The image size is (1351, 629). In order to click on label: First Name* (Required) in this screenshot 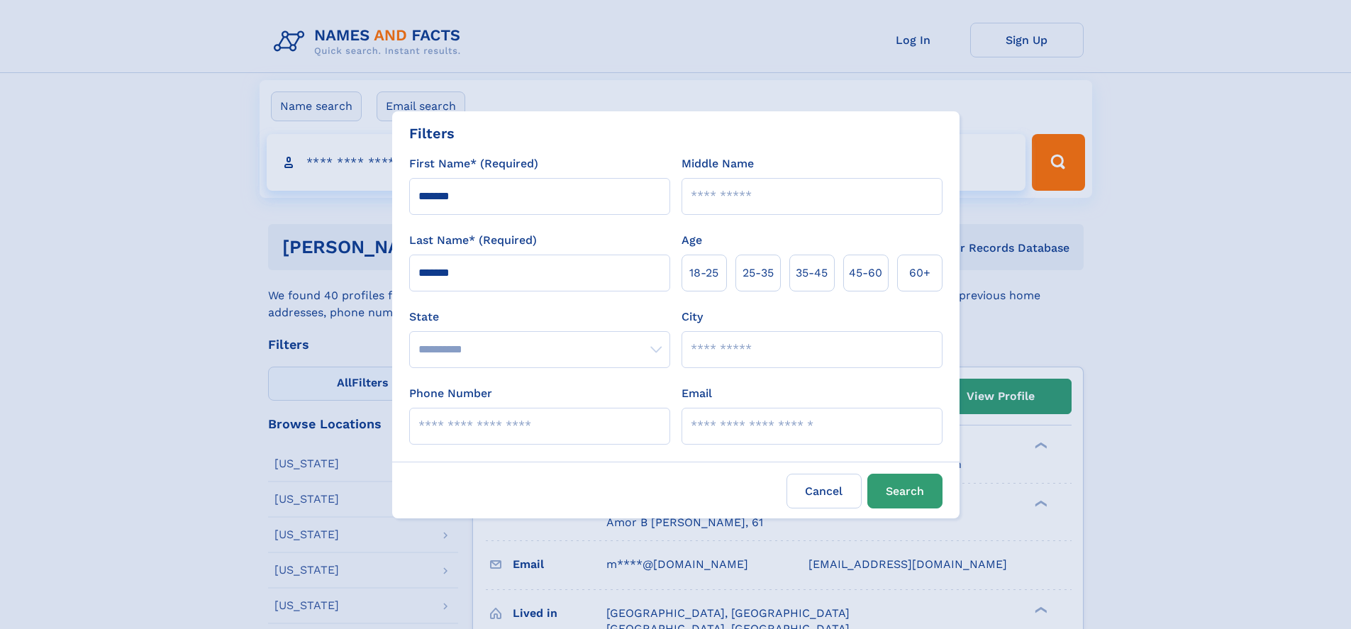, I will do `click(474, 164)`.